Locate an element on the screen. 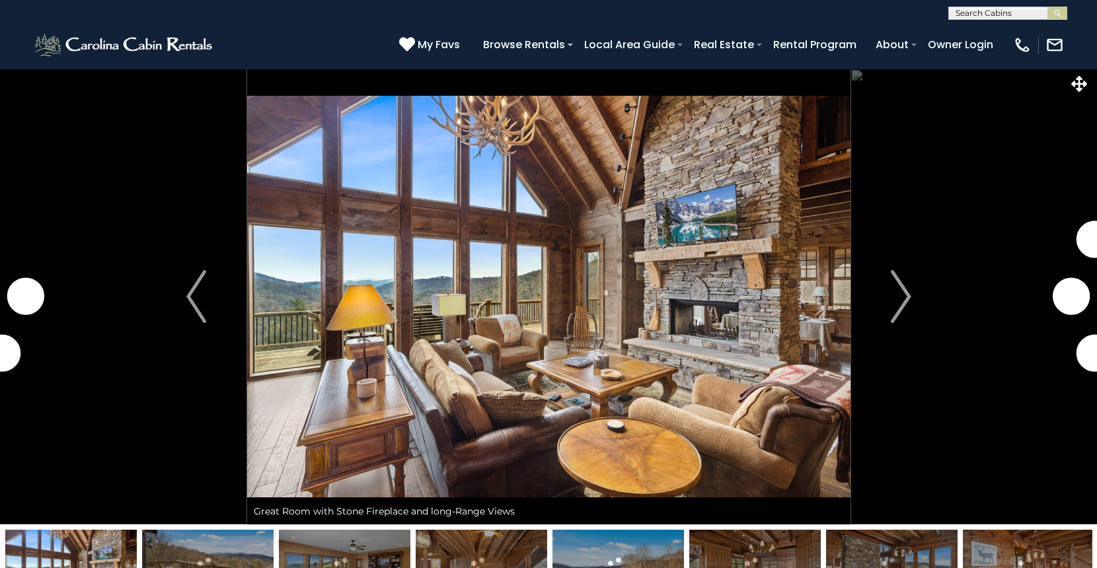 The width and height of the screenshot is (1097, 568). div: Great Room with Stone Fireplace and long-Range Views is located at coordinates (549, 512).